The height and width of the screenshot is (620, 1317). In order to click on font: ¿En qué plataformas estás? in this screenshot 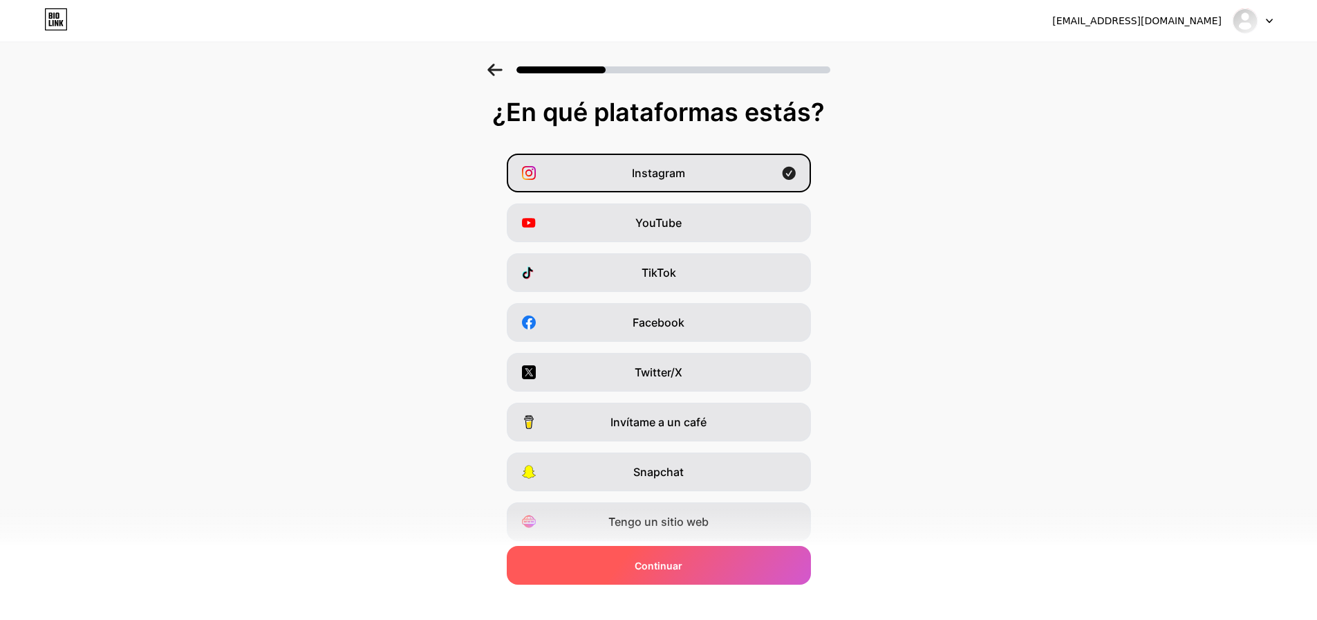, I will do `click(658, 112)`.